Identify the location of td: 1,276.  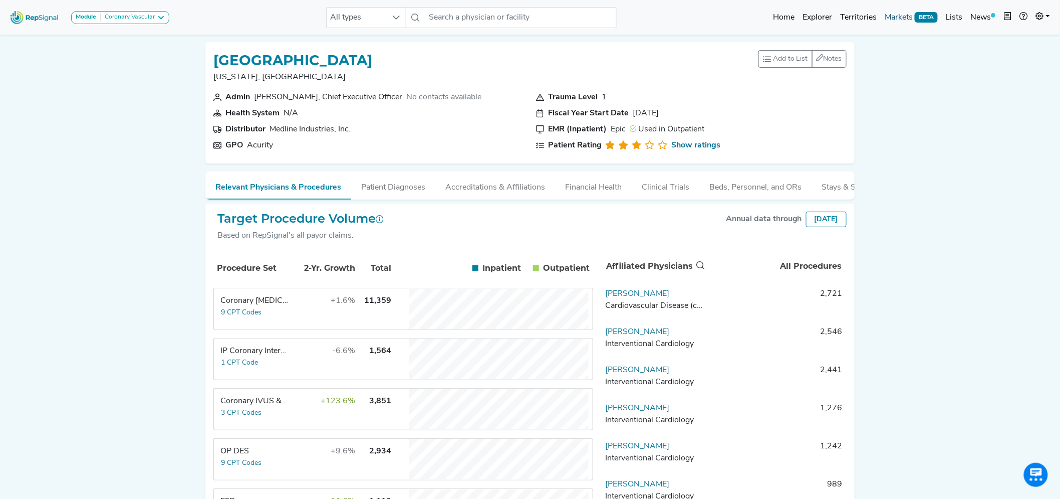
(777, 417).